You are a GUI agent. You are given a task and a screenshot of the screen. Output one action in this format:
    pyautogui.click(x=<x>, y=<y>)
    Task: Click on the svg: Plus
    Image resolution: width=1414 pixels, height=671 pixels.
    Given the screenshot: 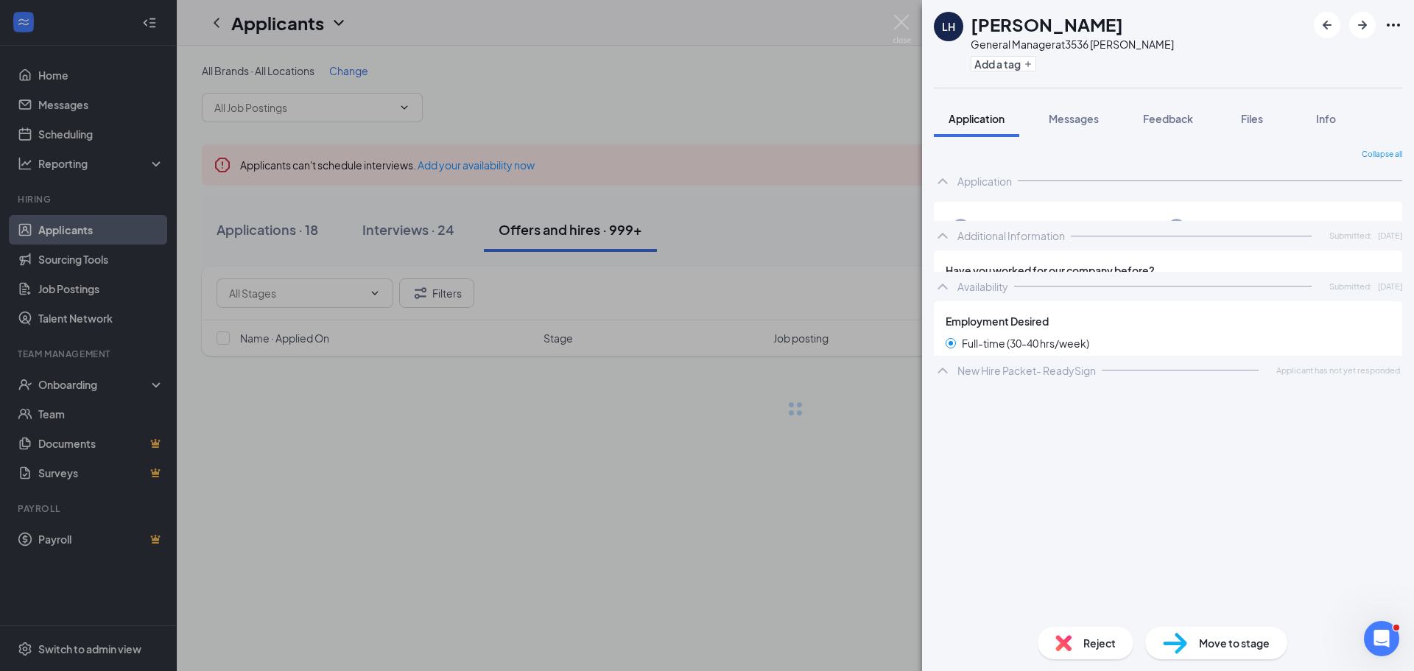 What is the action you would take?
    pyautogui.click(x=1028, y=64)
    